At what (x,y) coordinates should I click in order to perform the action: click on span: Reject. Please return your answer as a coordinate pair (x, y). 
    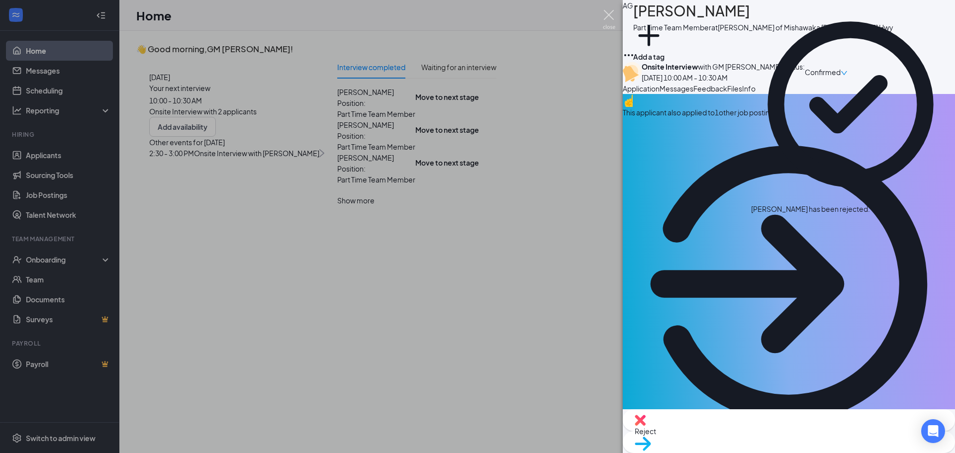
    Looking at the image, I should click on (789, 431).